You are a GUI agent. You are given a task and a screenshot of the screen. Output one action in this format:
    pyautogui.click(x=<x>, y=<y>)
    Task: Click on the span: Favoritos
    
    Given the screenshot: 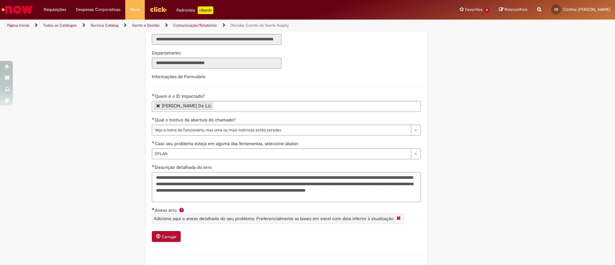 What is the action you would take?
    pyautogui.click(x=474, y=10)
    